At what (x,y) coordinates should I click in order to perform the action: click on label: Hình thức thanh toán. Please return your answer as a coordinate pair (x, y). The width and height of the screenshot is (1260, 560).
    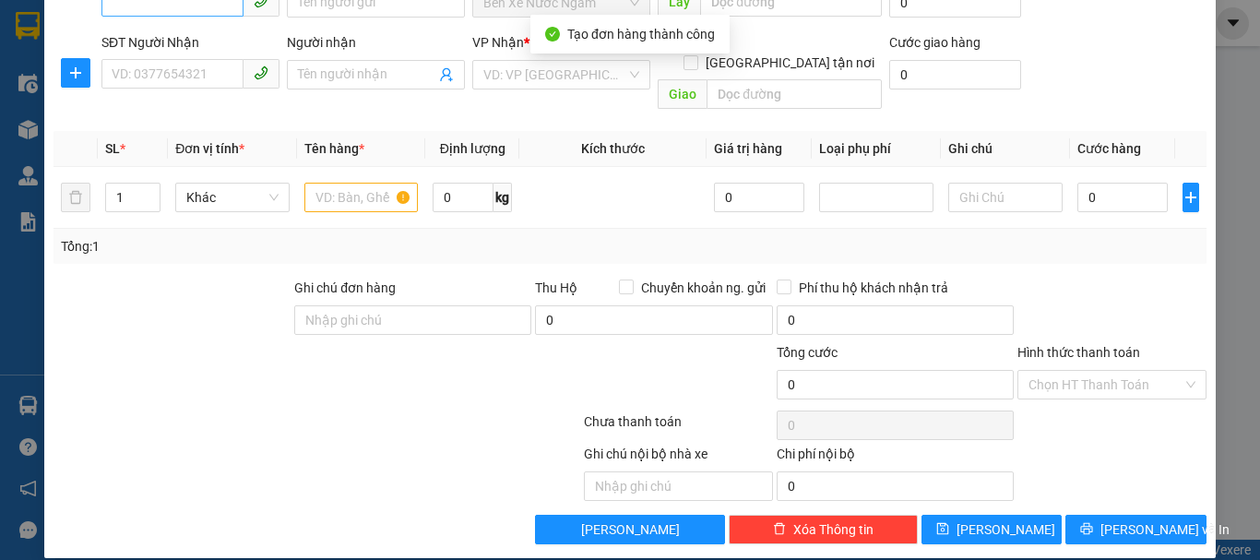
    Looking at the image, I should click on (1078, 352).